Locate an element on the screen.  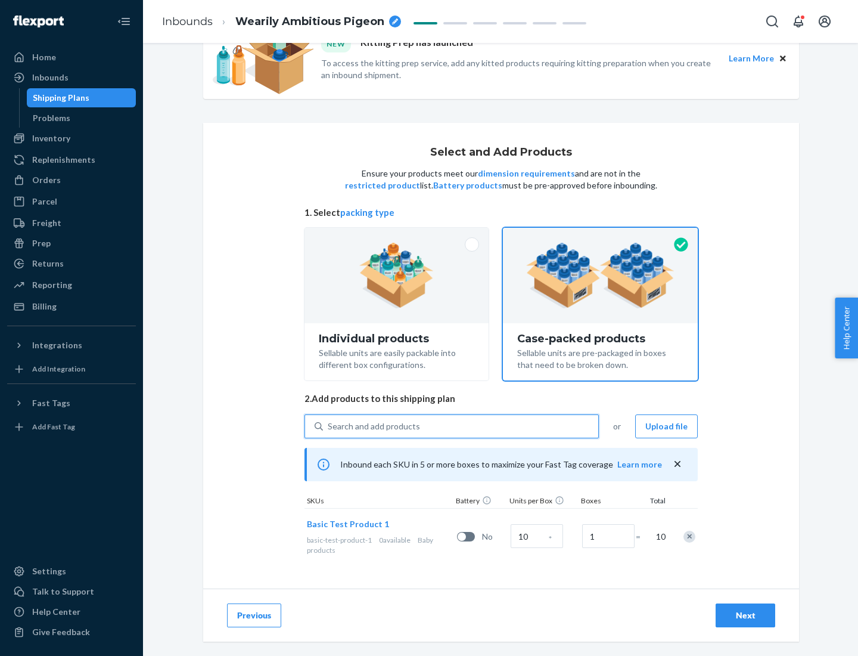
div: Add Integration is located at coordinates (58, 368).